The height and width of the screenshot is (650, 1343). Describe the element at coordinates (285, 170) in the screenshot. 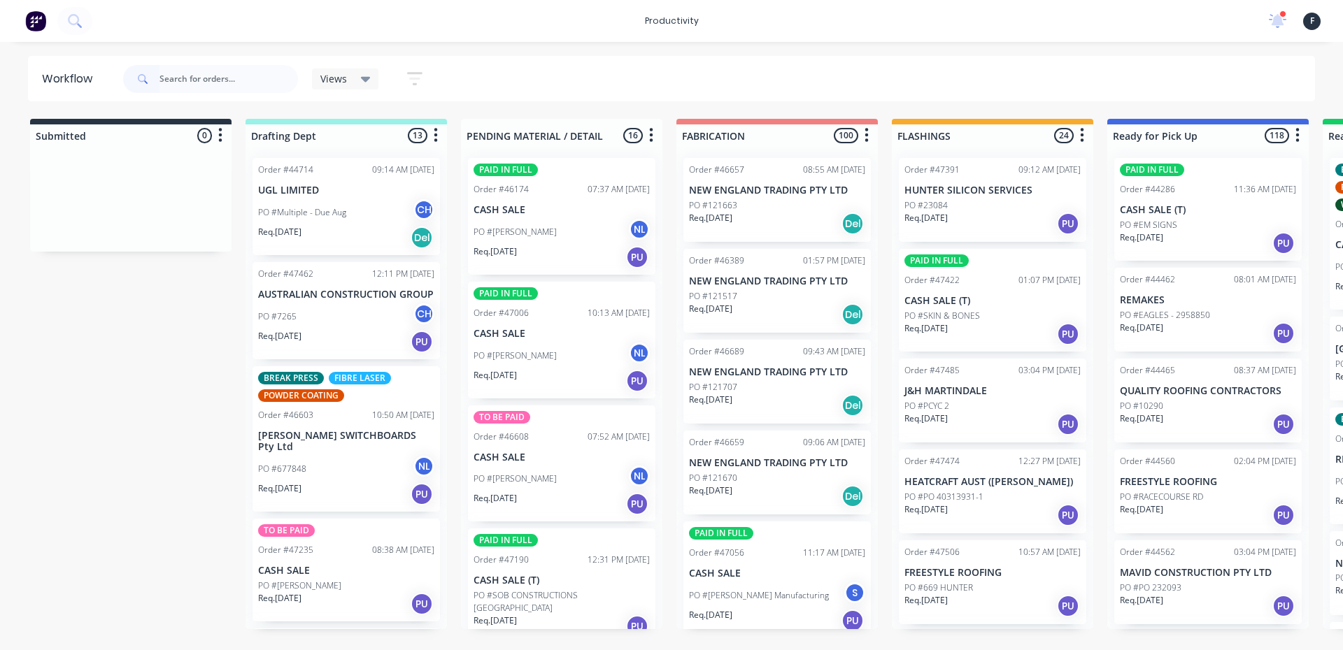

I see `div: Order #44714` at that location.